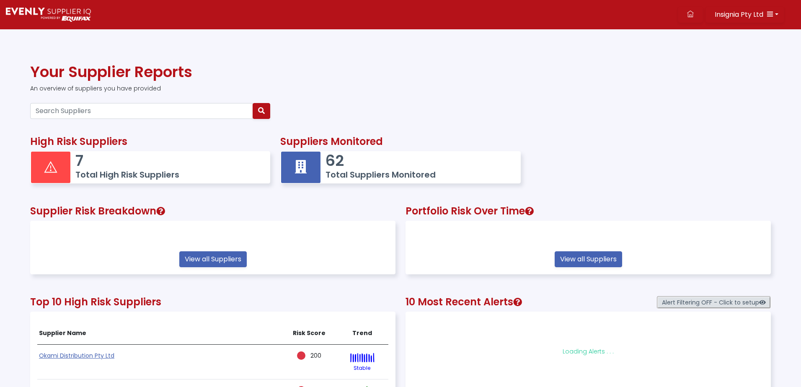  What do you see at coordinates (588, 302) in the screenshot?
I see `h2: 10 Most Recent Alerts` at bounding box center [588, 302].